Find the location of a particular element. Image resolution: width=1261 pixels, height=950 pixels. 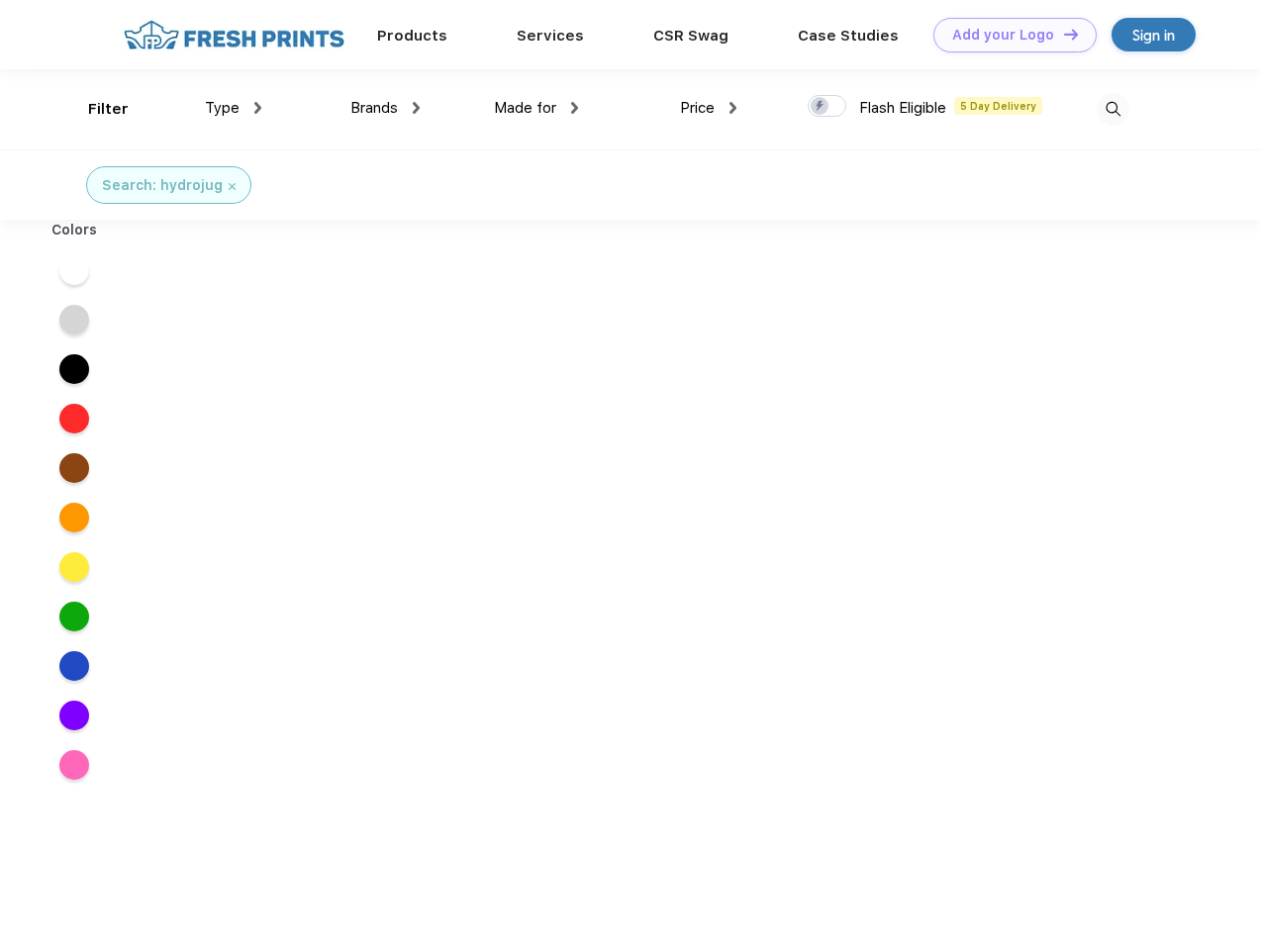

span: Brands is located at coordinates (374, 108).